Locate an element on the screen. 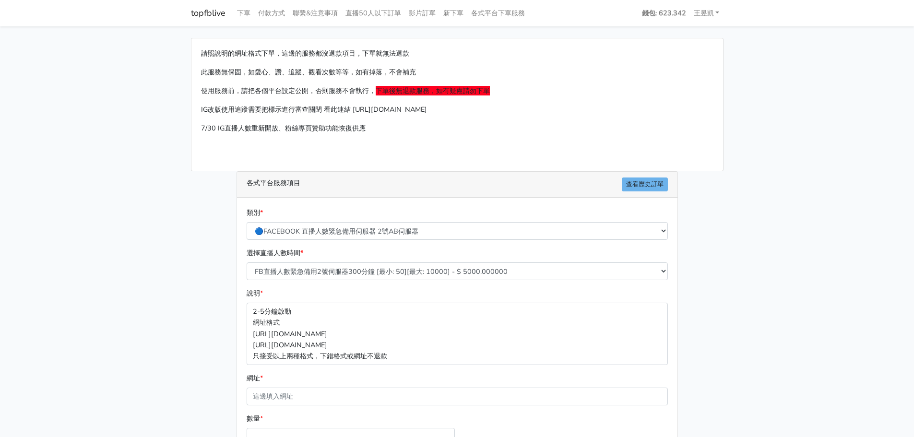 Image resolution: width=914 pixels, height=437 pixels. a: 聯繫&注意事項 is located at coordinates (315, 13).